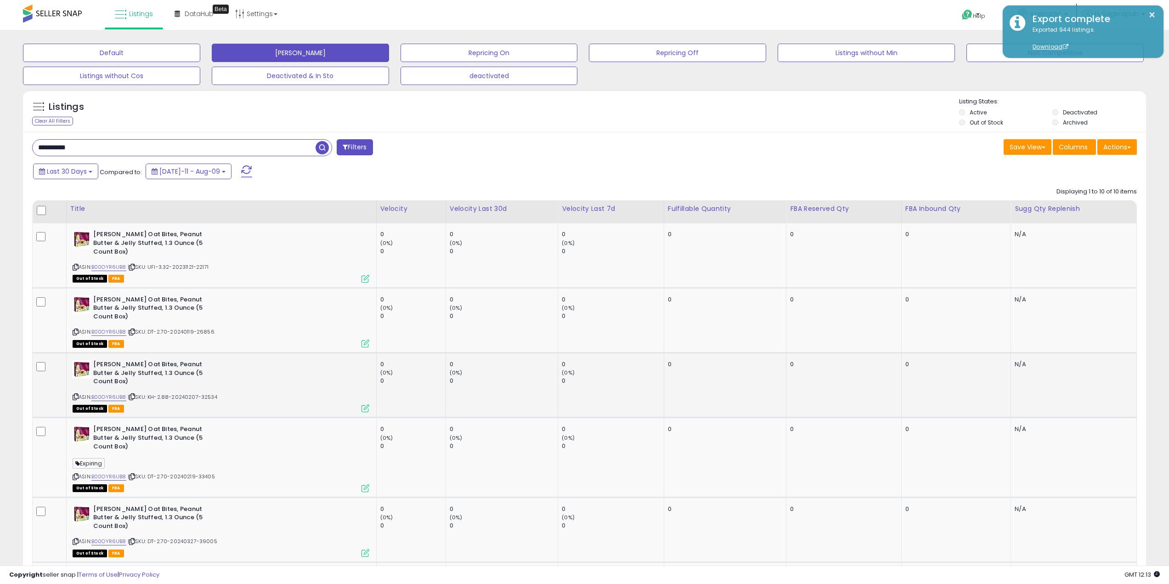 This screenshot has width=1169, height=584. I want to click on div: Exported 944 listings., so click(1091, 39).